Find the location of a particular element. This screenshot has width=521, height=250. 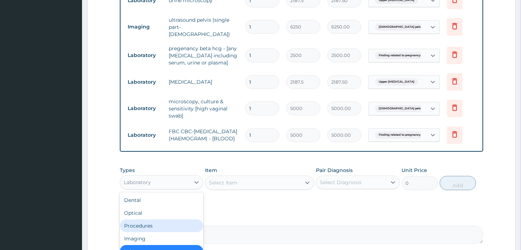

button: Add is located at coordinates (458, 183).